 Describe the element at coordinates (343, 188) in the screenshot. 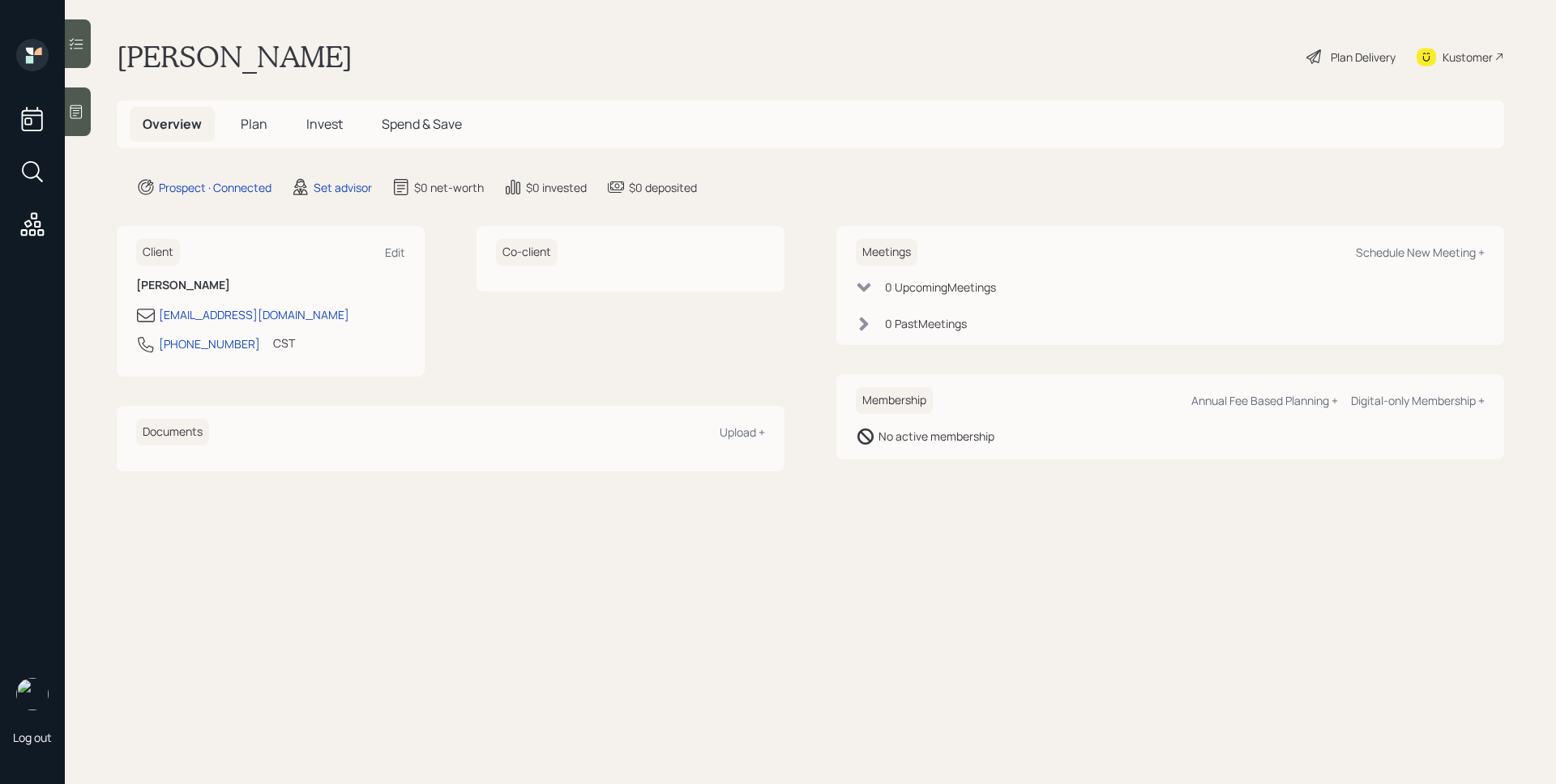

I see `div: Set advisor` at that location.